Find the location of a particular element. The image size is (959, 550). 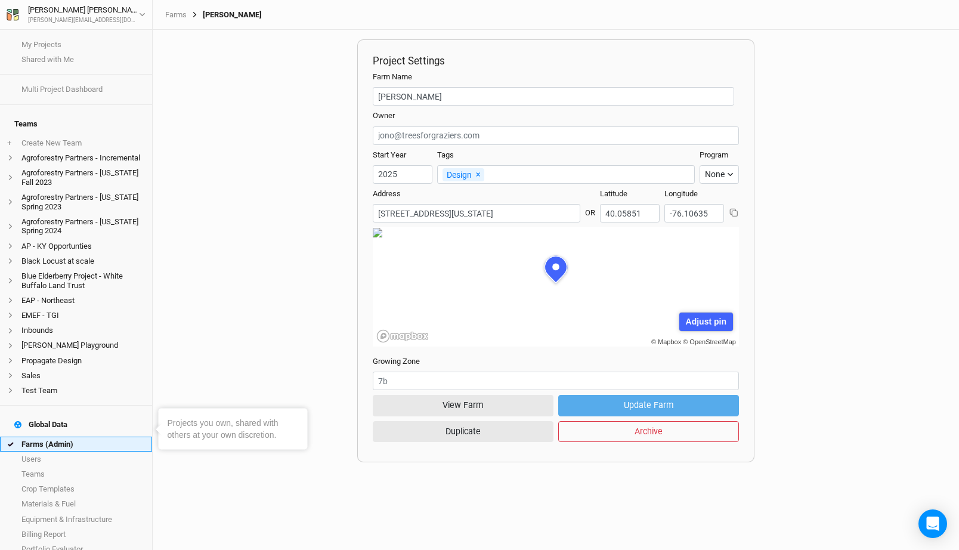

button: Copy is located at coordinates (733, 212).